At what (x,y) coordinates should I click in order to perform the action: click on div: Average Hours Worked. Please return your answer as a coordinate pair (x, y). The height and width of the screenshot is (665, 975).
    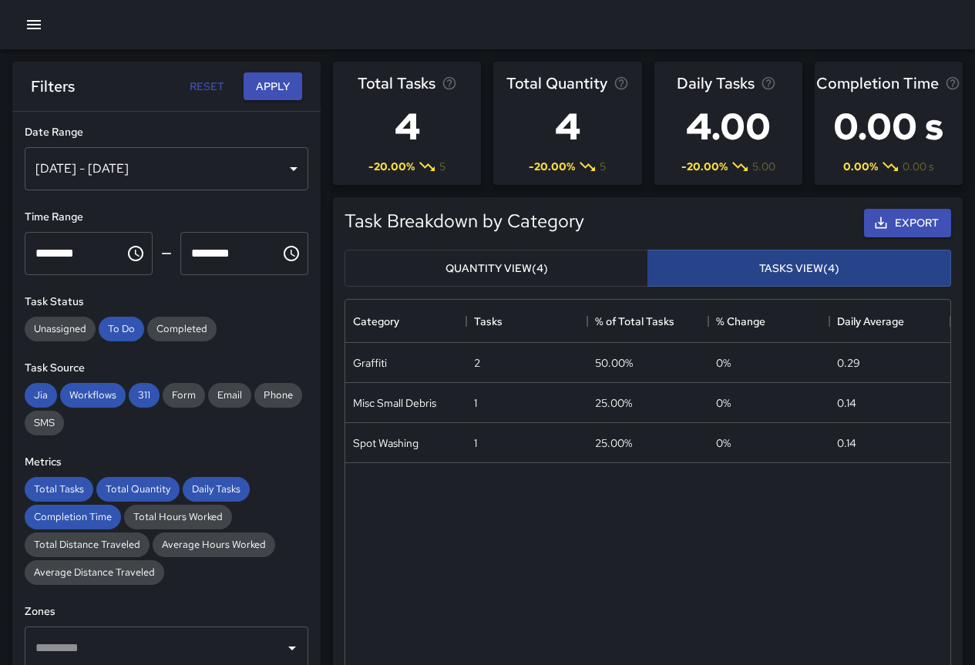
    Looking at the image, I should click on (213, 545).